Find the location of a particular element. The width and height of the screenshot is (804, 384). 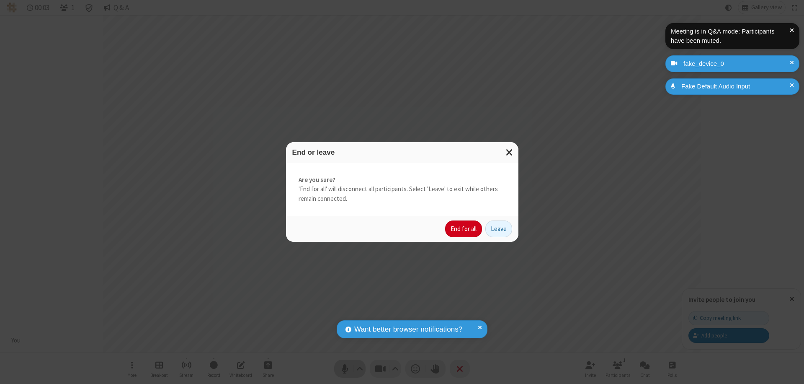

button: Close modal is located at coordinates (510, 152).